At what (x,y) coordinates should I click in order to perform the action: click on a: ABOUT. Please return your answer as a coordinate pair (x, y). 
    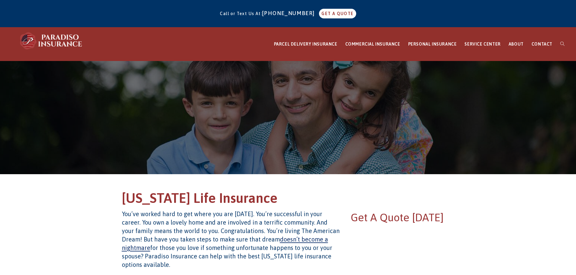
    Looking at the image, I should click on (516, 44).